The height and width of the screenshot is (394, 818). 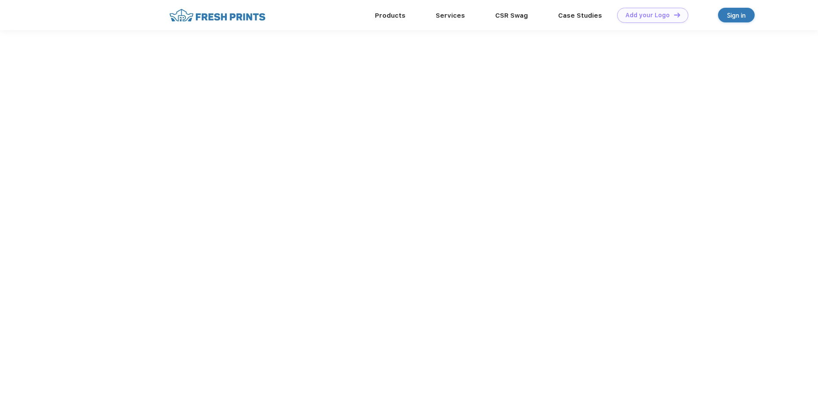 What do you see at coordinates (390, 16) in the screenshot?
I see `a: Products` at bounding box center [390, 16].